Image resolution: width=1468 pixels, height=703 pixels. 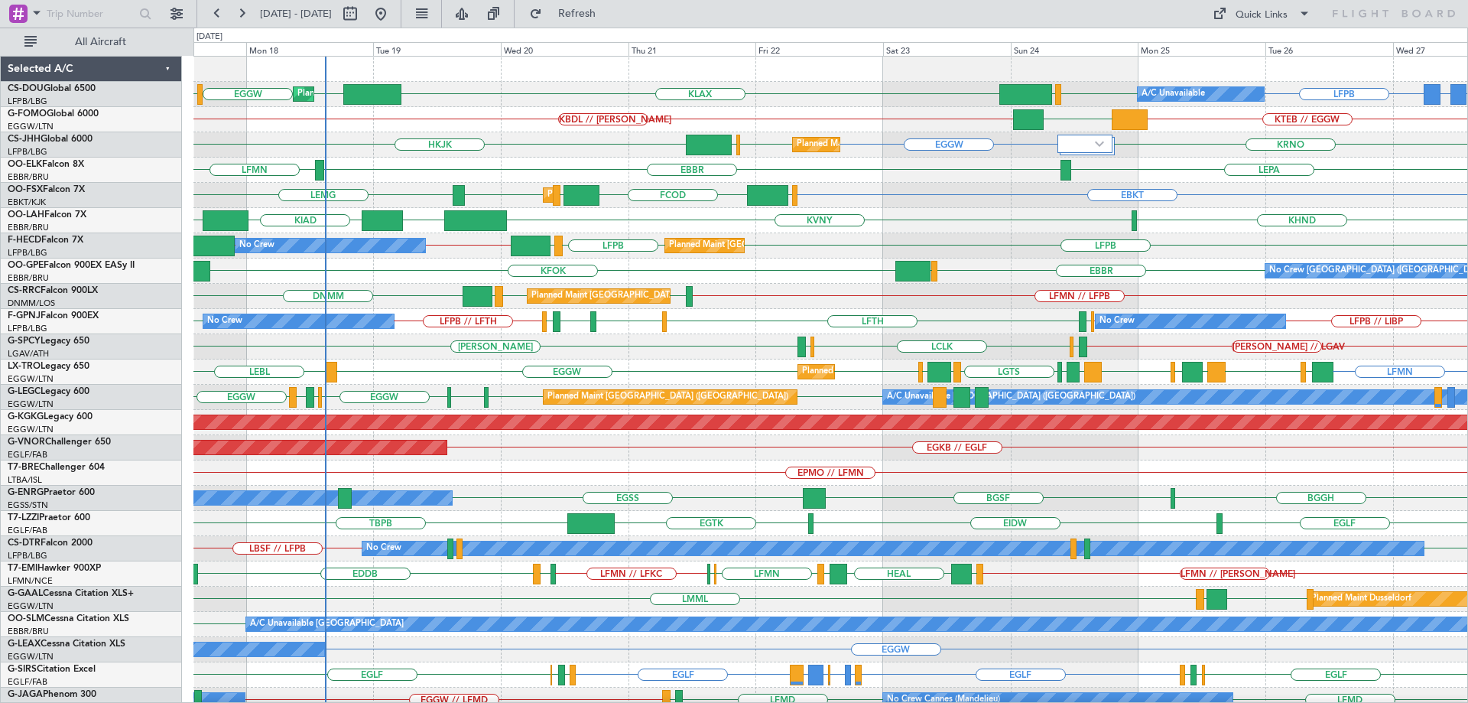 What do you see at coordinates (1074, 49) in the screenshot?
I see `div: Sun 24` at bounding box center [1074, 49].